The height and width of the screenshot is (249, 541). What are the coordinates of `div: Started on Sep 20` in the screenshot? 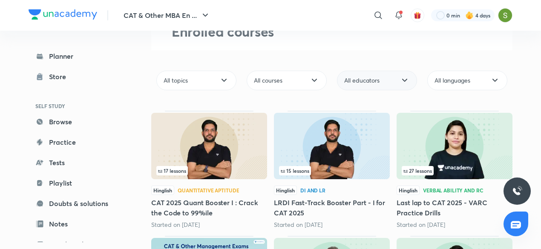 It's located at (454, 225).